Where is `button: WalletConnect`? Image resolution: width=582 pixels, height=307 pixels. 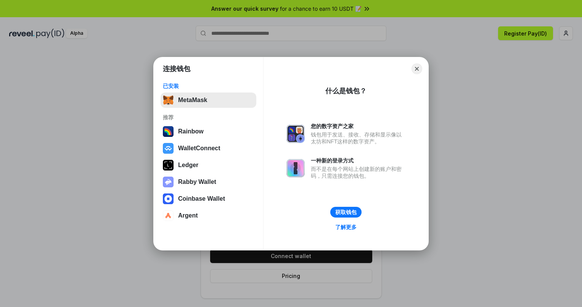
button: WalletConnect is located at coordinates (208, 148).